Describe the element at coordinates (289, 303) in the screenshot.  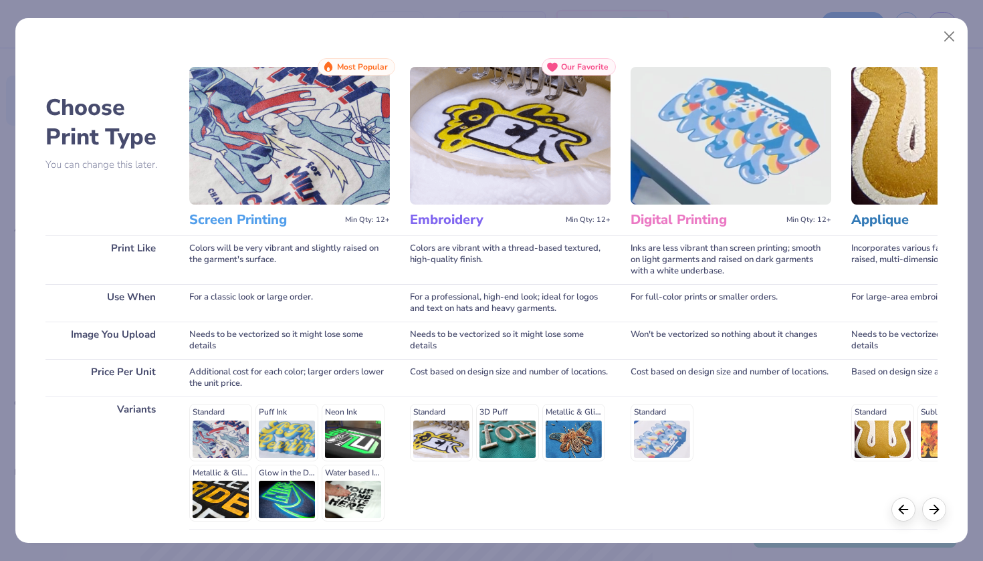
I see `div: For a classic look or large order.` at that location.